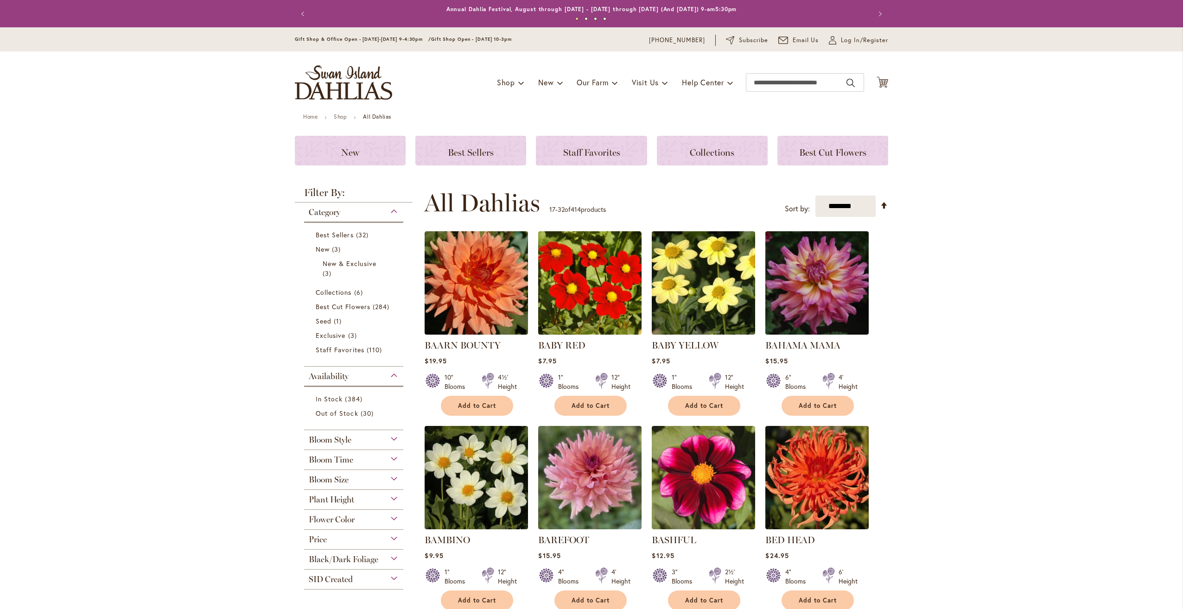 This screenshot has height=609, width=1183. I want to click on span: Our Farm, so click(592, 82).